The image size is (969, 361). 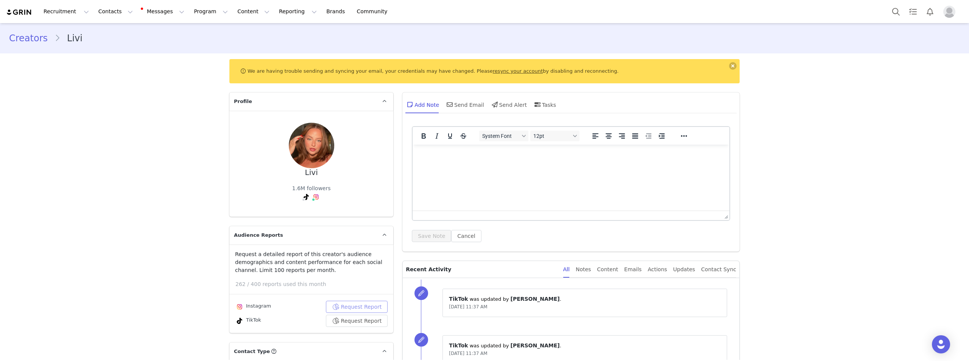 What do you see at coordinates (950, 12) in the screenshot?
I see `img: placeholder-profile.jpg` at bounding box center [950, 12].